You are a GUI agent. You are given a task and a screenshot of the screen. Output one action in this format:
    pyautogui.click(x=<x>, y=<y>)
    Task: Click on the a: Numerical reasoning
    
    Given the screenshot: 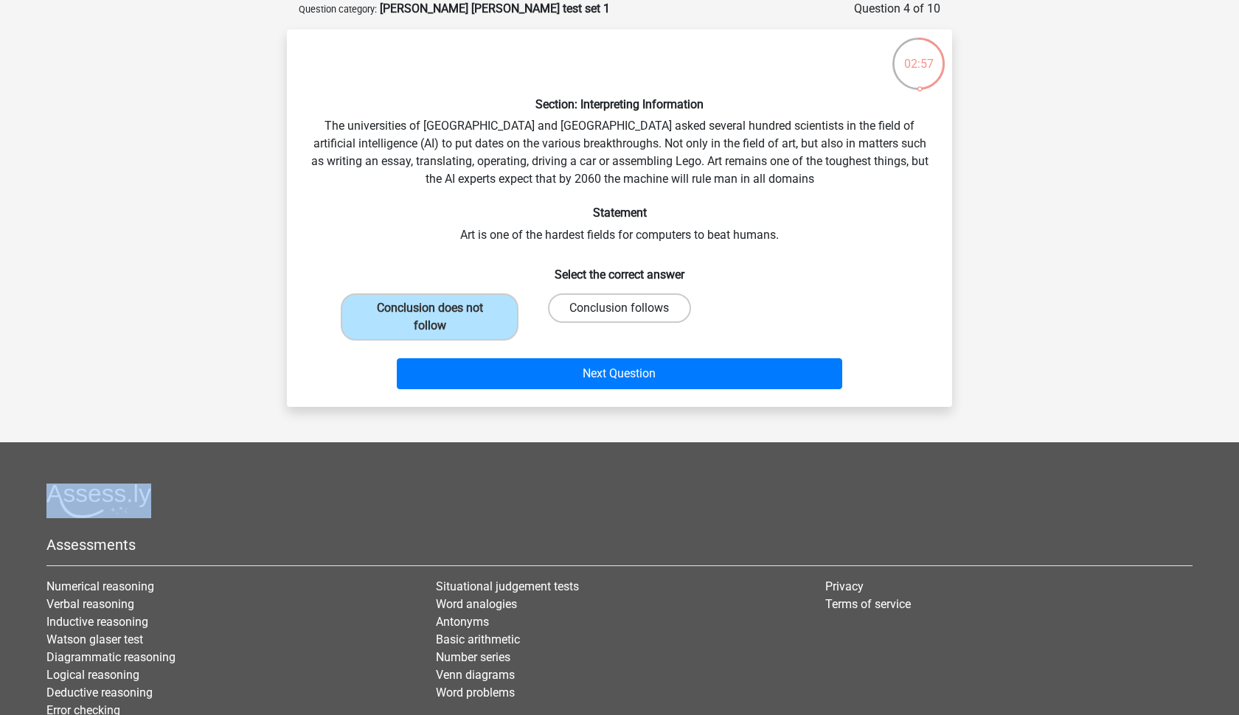 What is the action you would take?
    pyautogui.click(x=100, y=586)
    